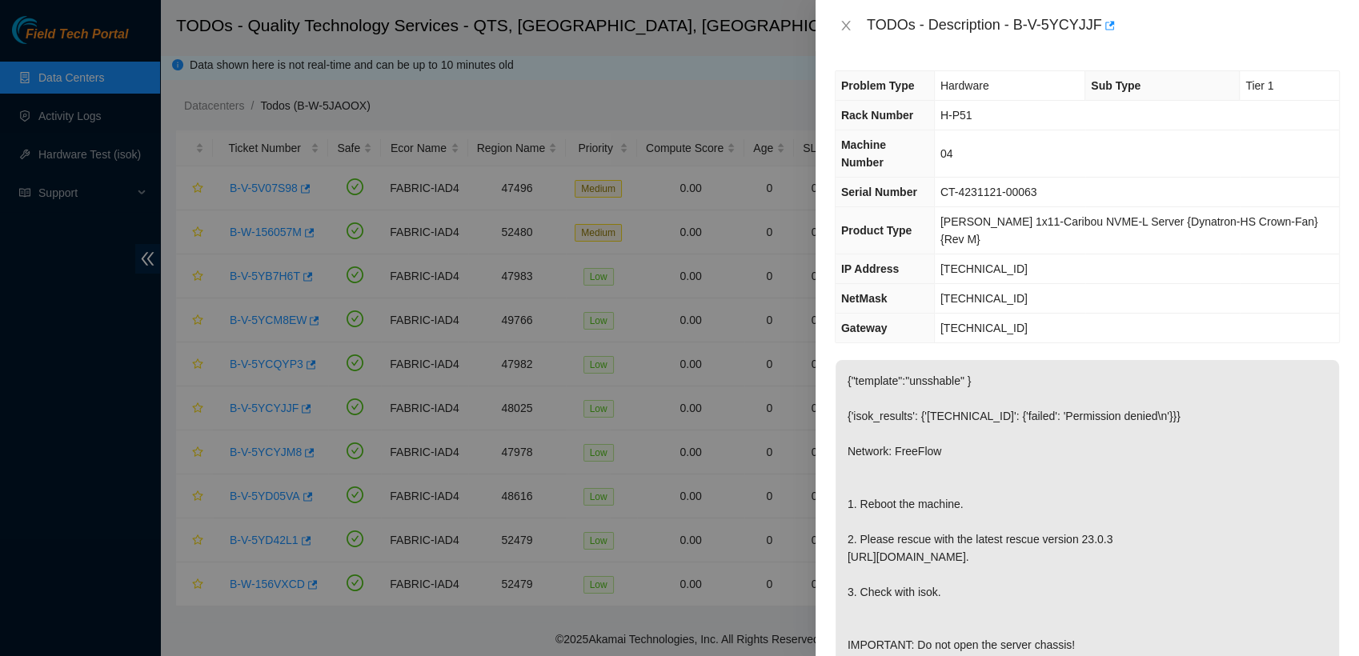 The height and width of the screenshot is (656, 1359). Describe the element at coordinates (956, 115) in the screenshot. I see `span: H-P51` at that location.